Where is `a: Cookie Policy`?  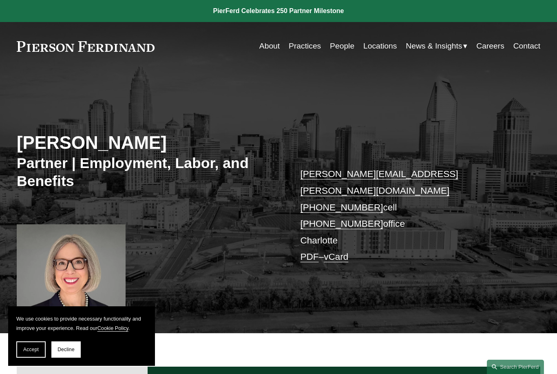
a: Cookie Policy is located at coordinates (113, 328).